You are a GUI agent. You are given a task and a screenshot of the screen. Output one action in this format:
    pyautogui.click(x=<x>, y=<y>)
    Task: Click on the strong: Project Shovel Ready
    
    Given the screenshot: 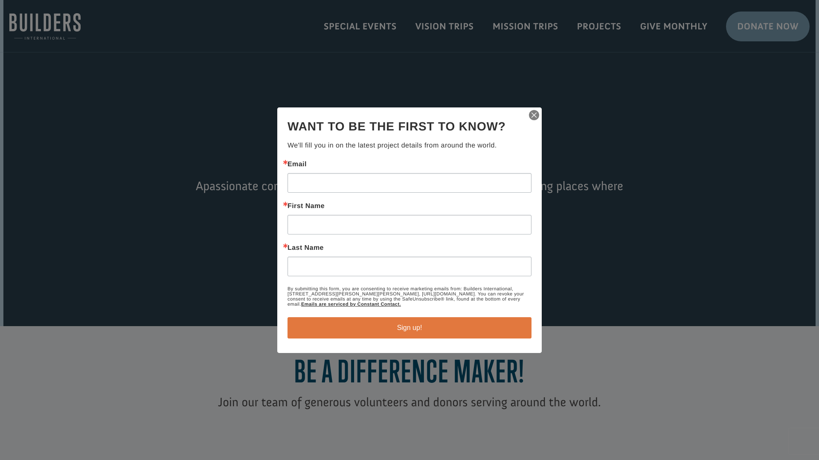 What is the action you would take?
    pyautogui.click(x=45, y=29)
    